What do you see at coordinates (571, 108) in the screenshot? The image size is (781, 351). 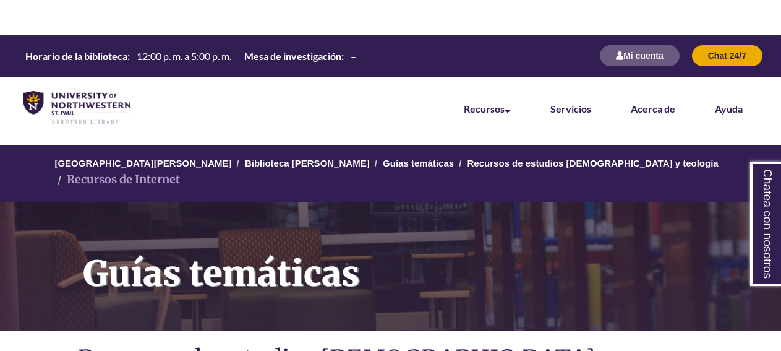 I see `font: Servicios` at bounding box center [571, 108].